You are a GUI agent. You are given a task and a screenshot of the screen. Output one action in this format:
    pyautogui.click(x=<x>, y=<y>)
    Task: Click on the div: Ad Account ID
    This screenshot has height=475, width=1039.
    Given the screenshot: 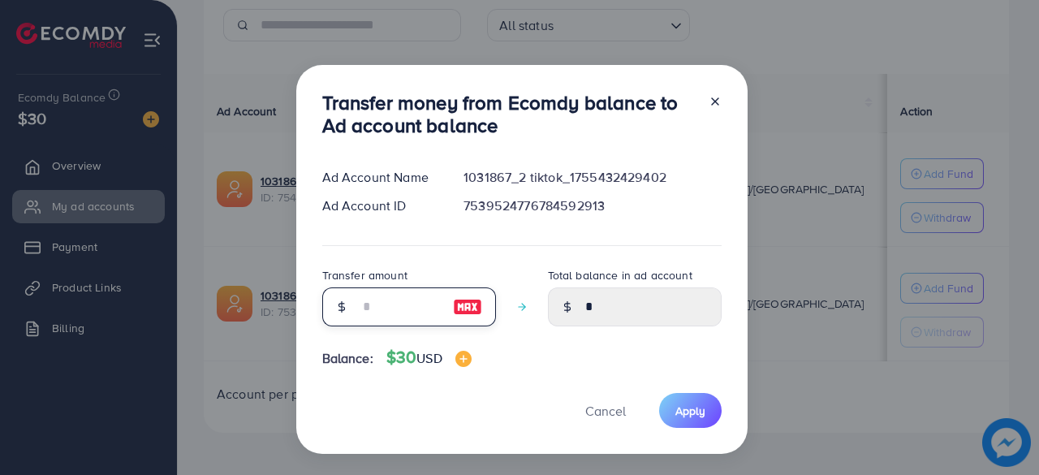 What is the action you would take?
    pyautogui.click(x=380, y=205)
    